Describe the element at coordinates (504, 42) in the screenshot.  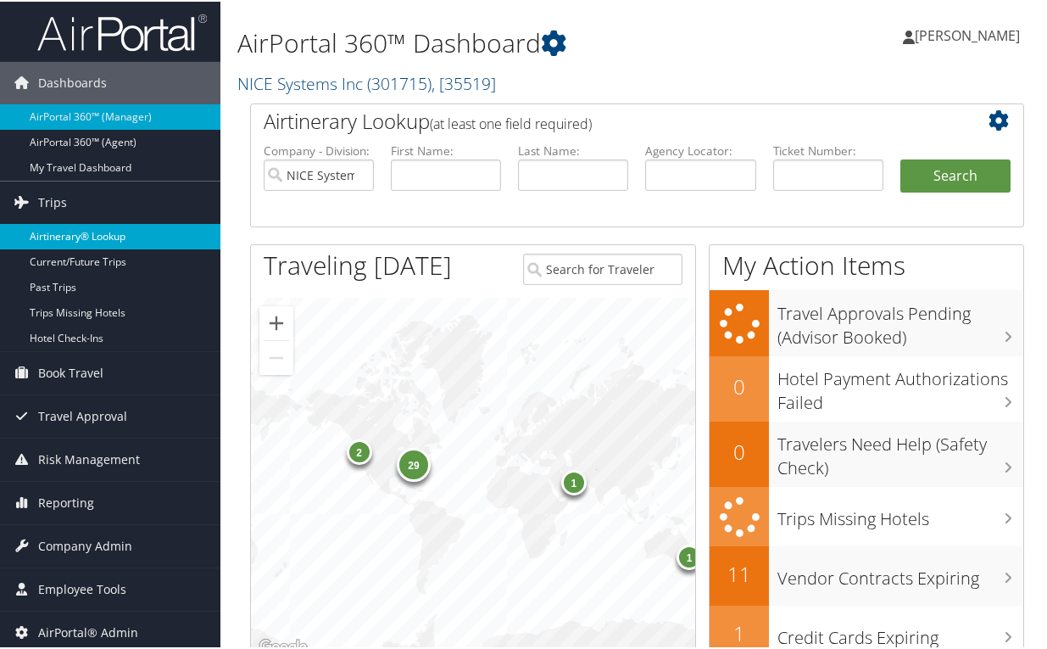
I see `h1: AirPortal 360™ Dashboard` at that location.